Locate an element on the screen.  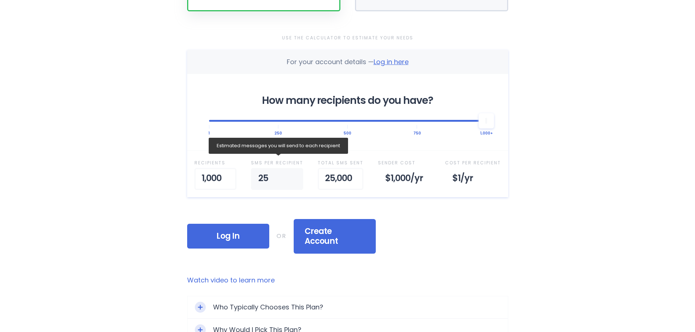
span: Create Account is located at coordinates (335, 236).